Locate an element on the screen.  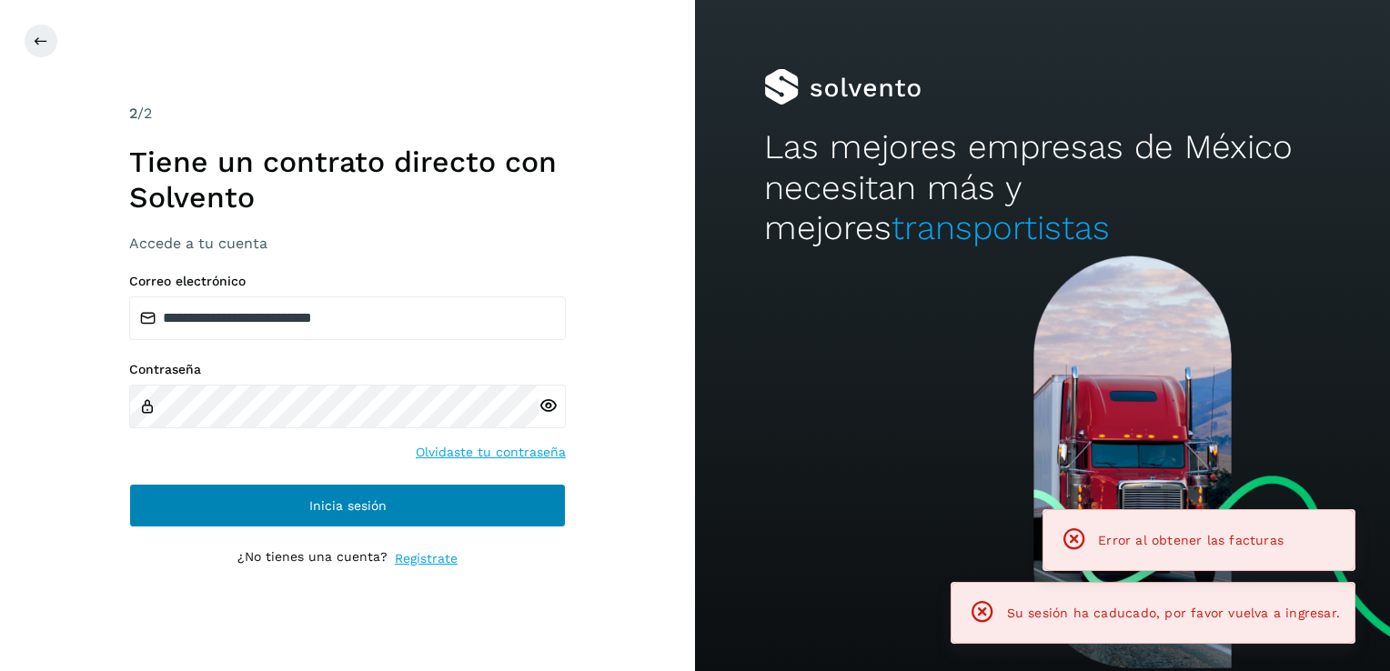
h1: Tiene un contrato directo con Solvento is located at coordinates (347, 179).